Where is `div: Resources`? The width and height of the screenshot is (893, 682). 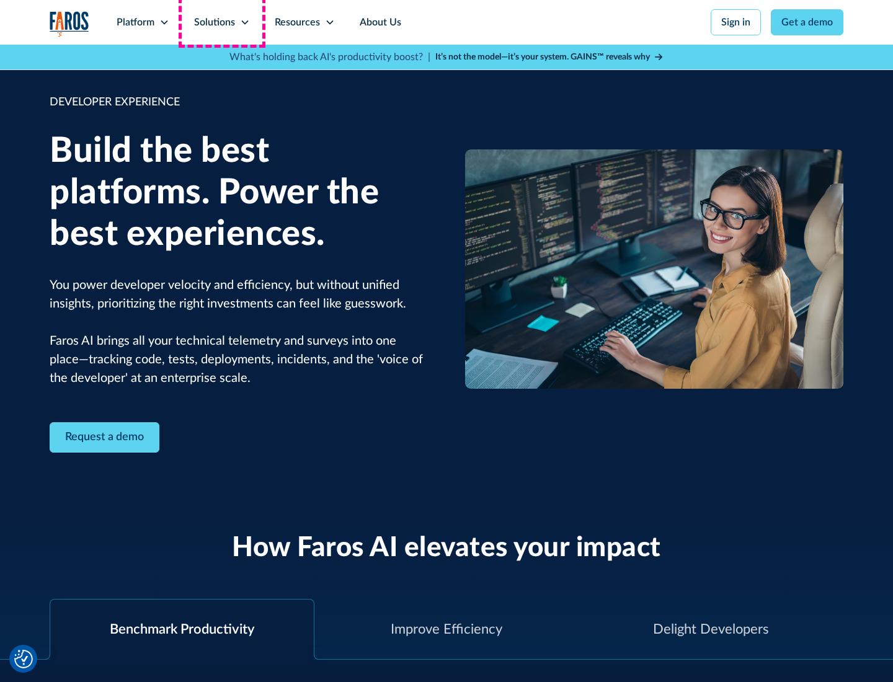 div: Resources is located at coordinates (297, 22).